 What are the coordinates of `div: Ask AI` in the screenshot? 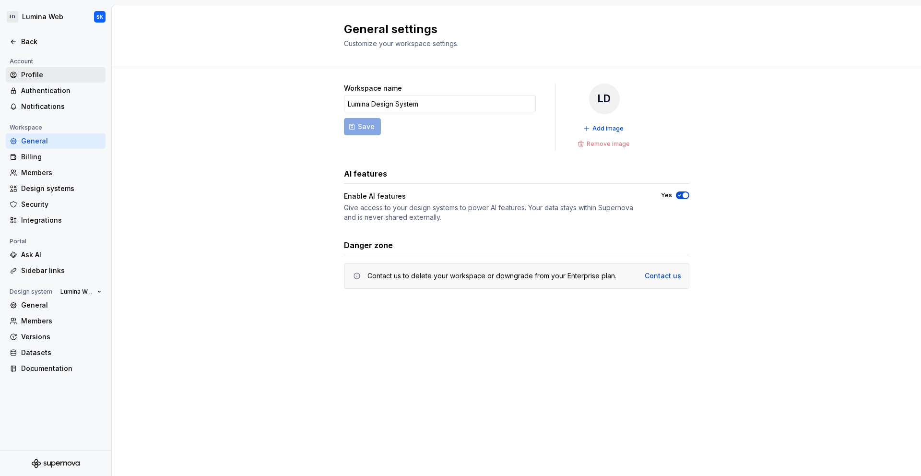 It's located at (61, 255).